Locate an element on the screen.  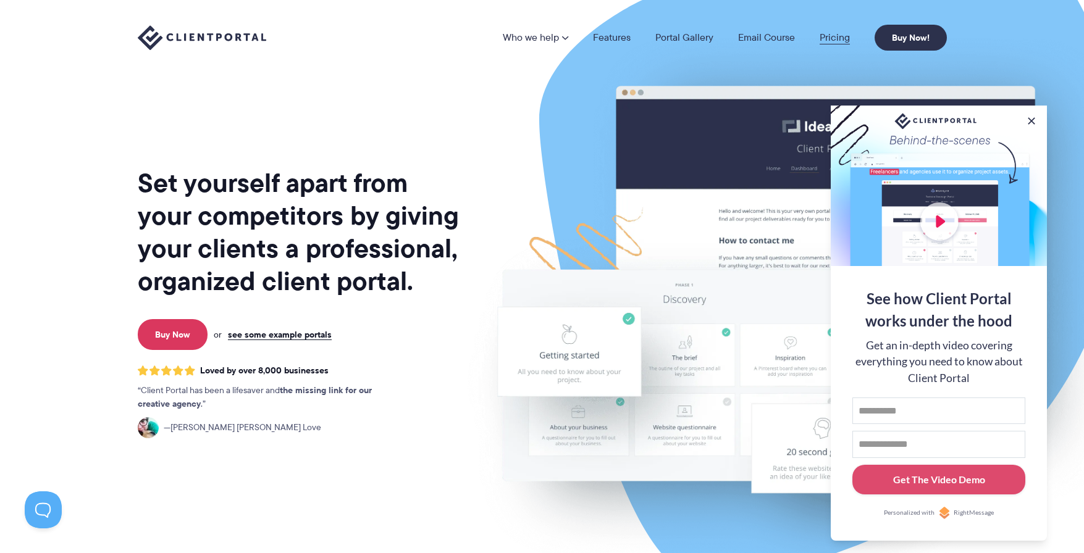
a: Buy Now is located at coordinates (172, 335).